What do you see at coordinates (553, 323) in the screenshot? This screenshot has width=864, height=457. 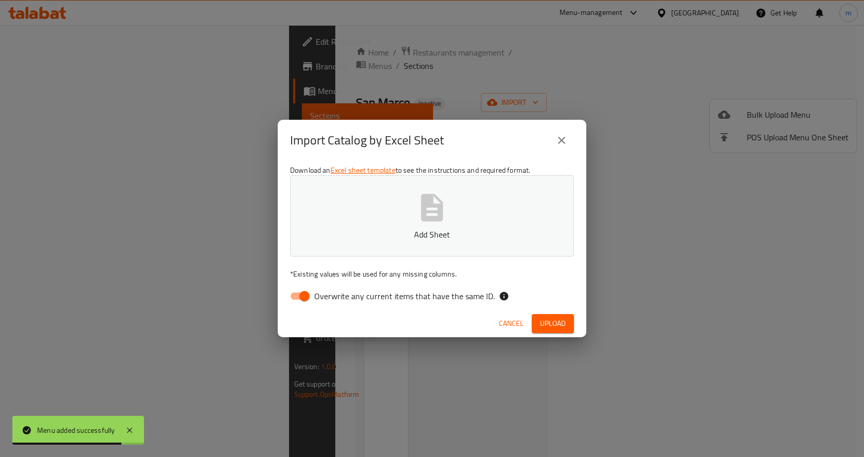 I see `button: Upload` at bounding box center [553, 323].